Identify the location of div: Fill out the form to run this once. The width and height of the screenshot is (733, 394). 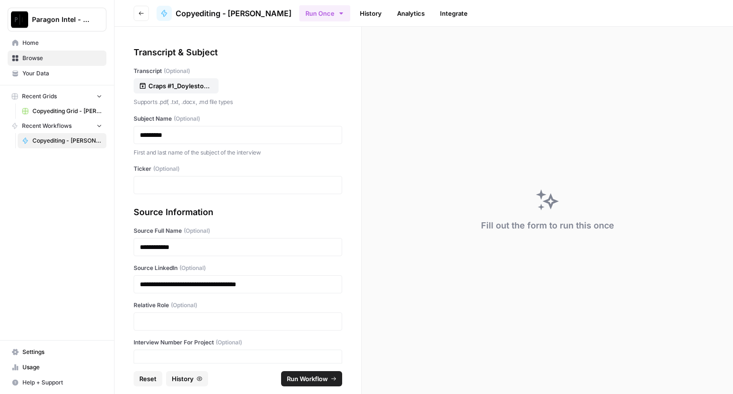
(548, 226).